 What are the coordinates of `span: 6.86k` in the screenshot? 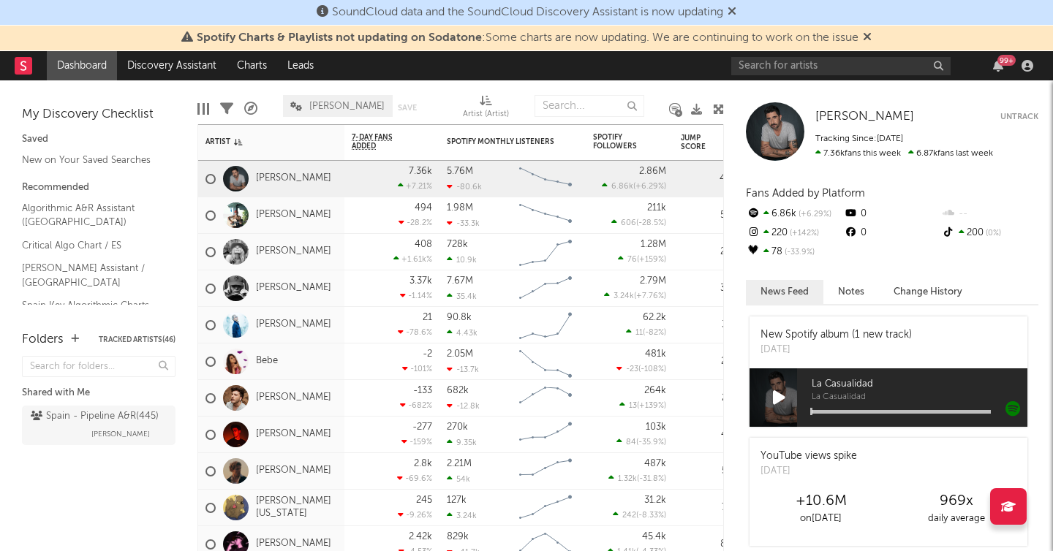 It's located at (622, 186).